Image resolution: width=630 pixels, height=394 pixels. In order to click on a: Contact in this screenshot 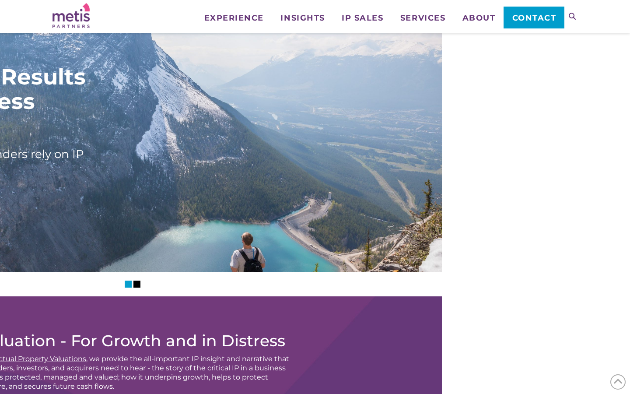, I will do `click(534, 18)`.